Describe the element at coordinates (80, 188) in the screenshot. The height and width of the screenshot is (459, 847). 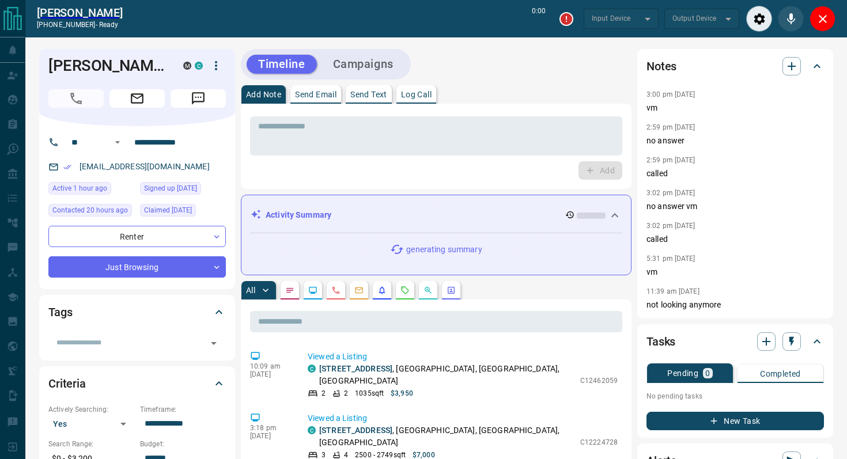
I see `span: Active 1 hour ago` at that location.